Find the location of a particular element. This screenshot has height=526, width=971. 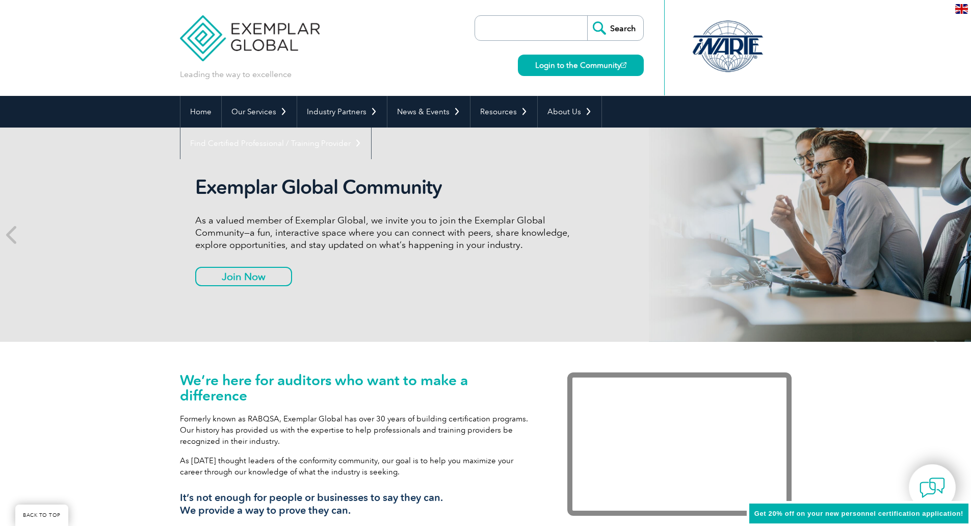

h2: Exemplar Global Community is located at coordinates (386, 187).